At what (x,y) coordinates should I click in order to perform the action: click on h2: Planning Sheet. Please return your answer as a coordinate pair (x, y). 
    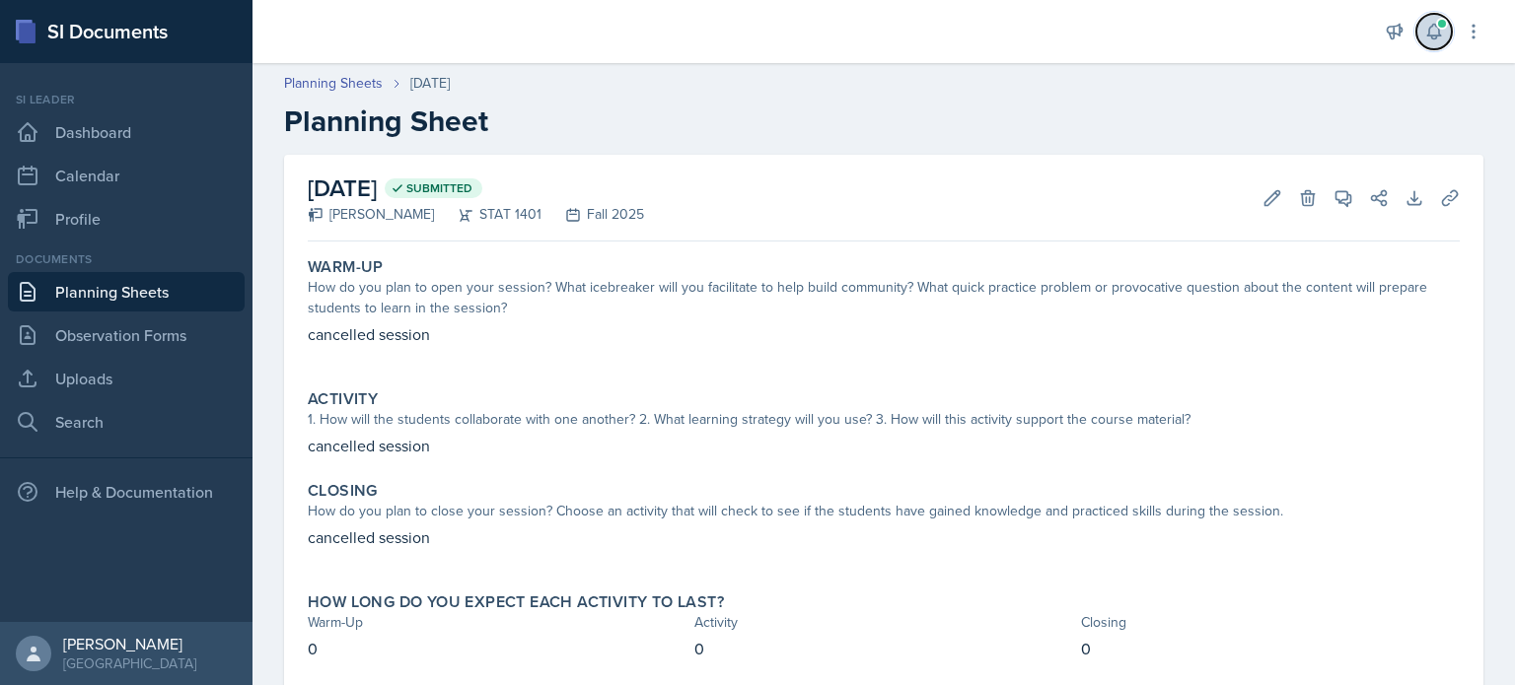
    Looking at the image, I should click on (884, 121).